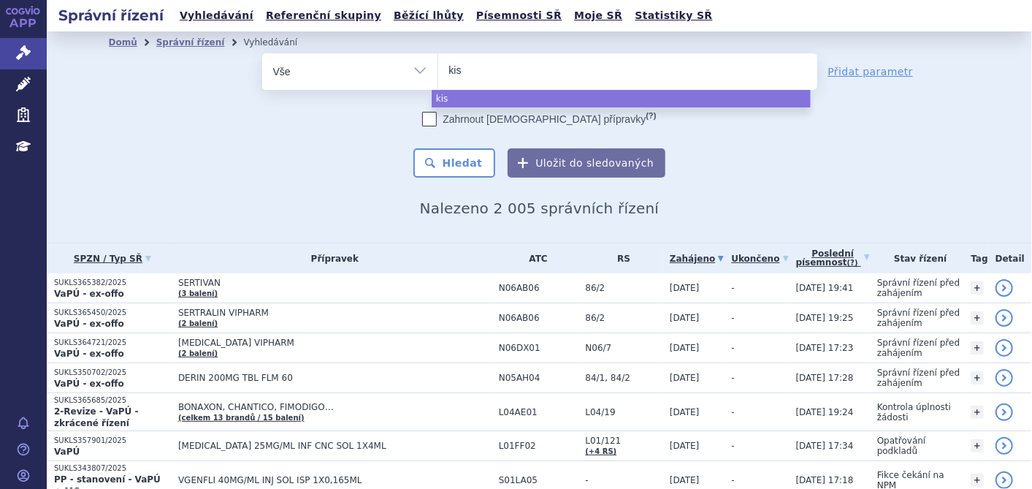  What do you see at coordinates (623, 348) in the screenshot?
I see `span: N06/7` at bounding box center [623, 348].